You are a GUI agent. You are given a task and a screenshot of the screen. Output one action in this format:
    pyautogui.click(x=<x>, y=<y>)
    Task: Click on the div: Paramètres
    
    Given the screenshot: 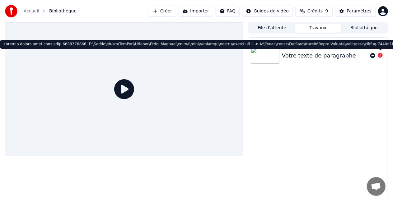 What is the action you would take?
    pyautogui.click(x=359, y=11)
    